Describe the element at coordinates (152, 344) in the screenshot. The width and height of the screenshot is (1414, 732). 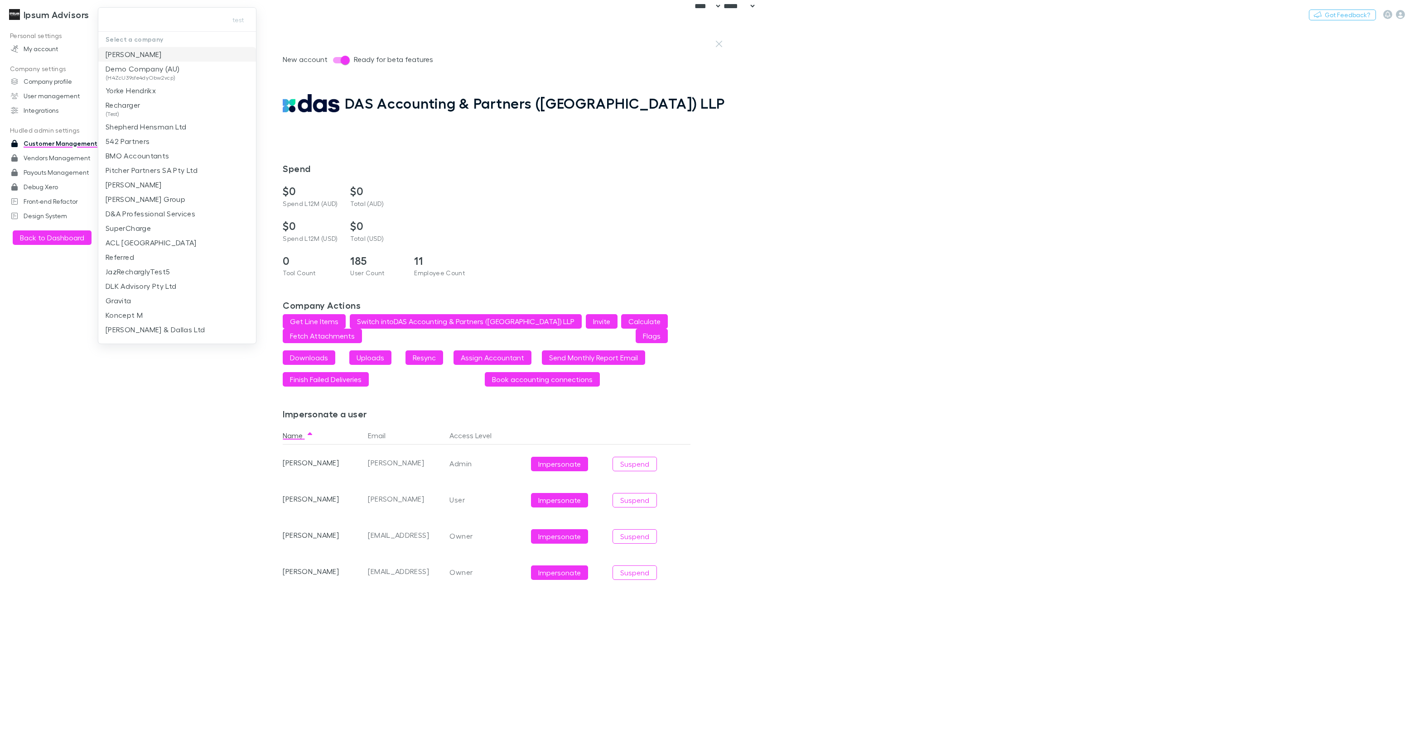
I see `p: A Squared Advisers Pty Ltd` at that location.